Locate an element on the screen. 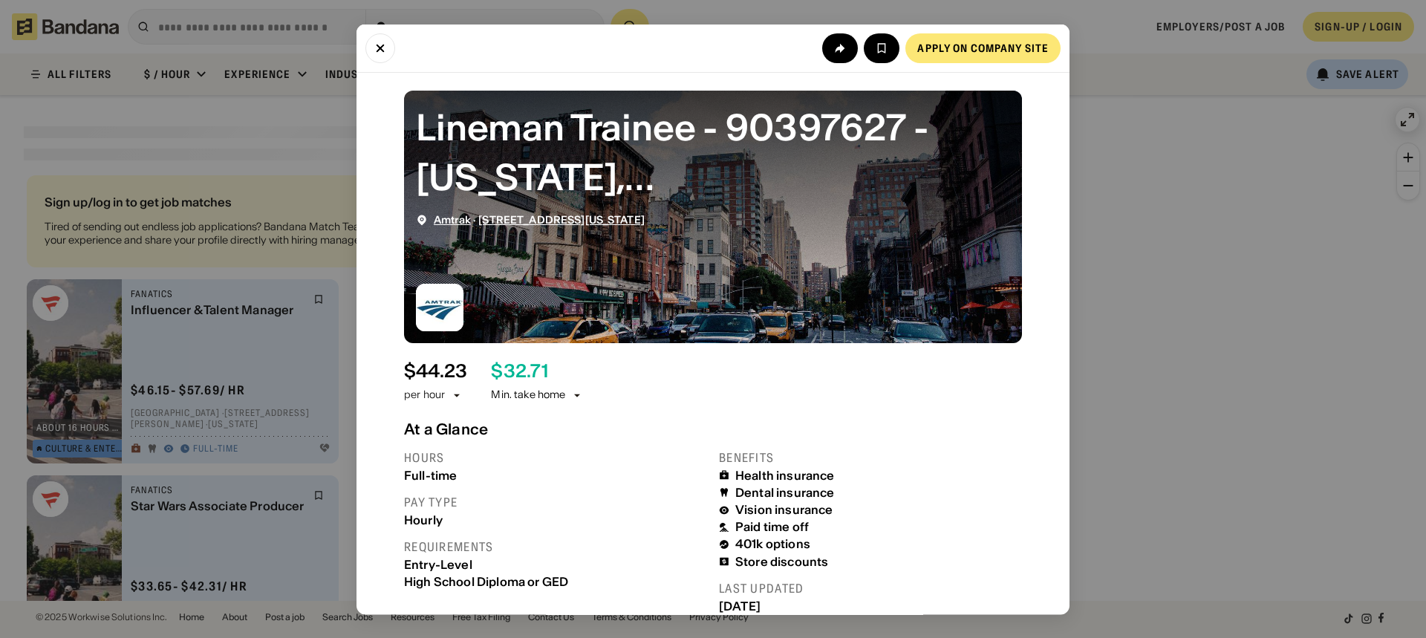 This screenshot has height=638, width=1426. div: Full-time is located at coordinates (555, 474).